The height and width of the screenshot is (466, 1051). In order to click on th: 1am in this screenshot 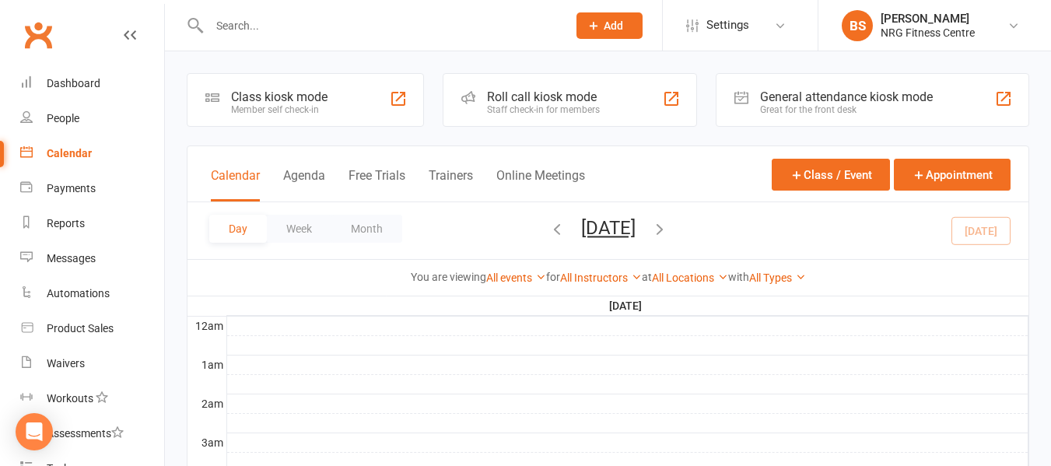, I will do `click(207, 364)`.